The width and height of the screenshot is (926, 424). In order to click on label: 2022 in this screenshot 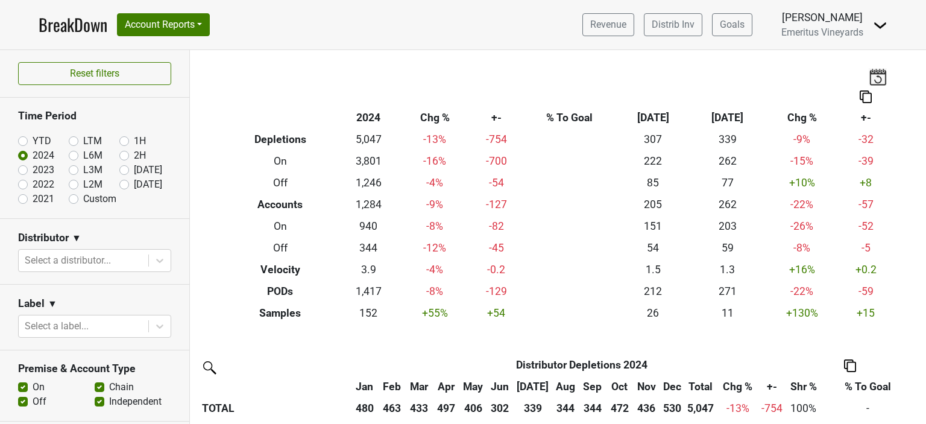, I will do `click(43, 184)`.